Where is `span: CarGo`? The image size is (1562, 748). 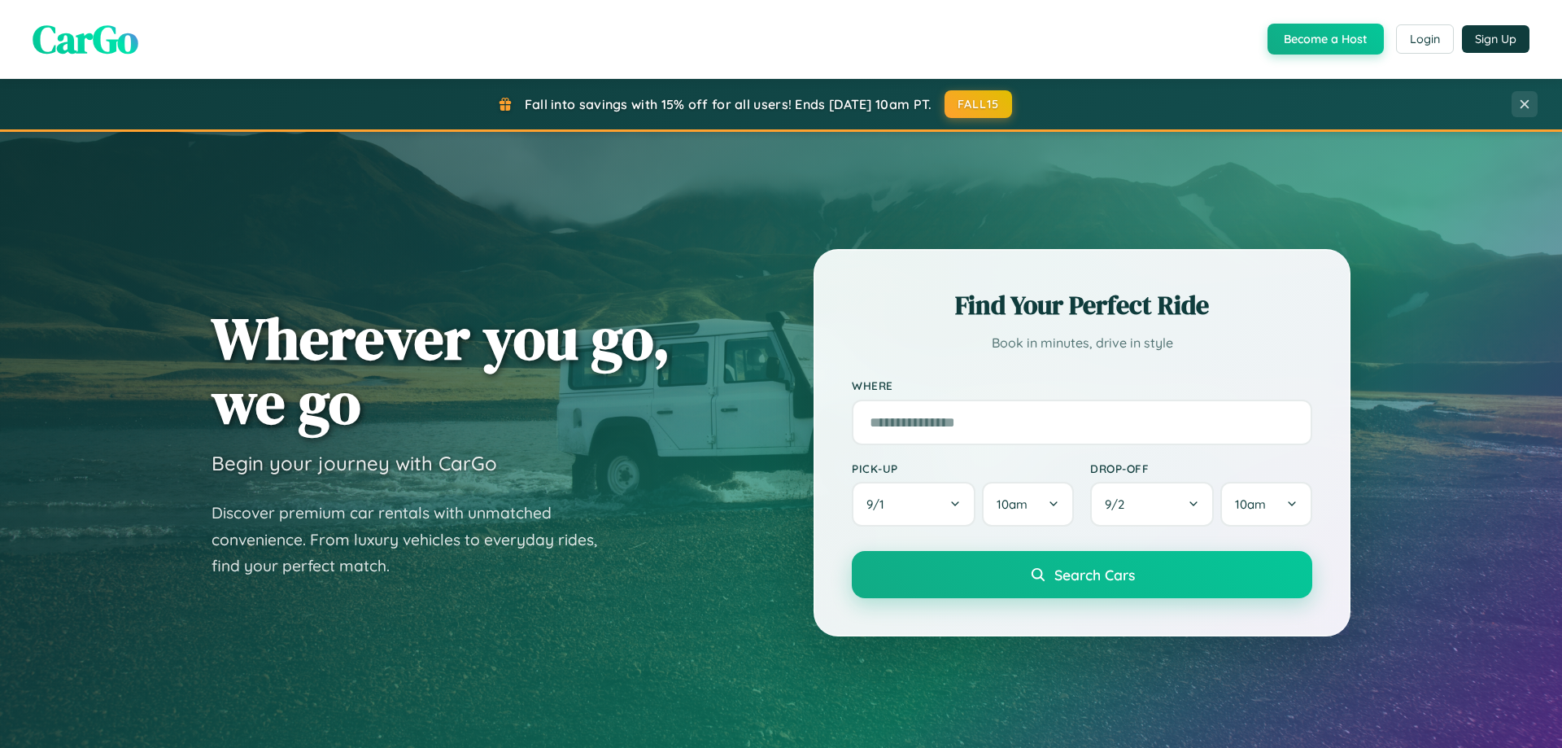
span: CarGo is located at coordinates (85, 39).